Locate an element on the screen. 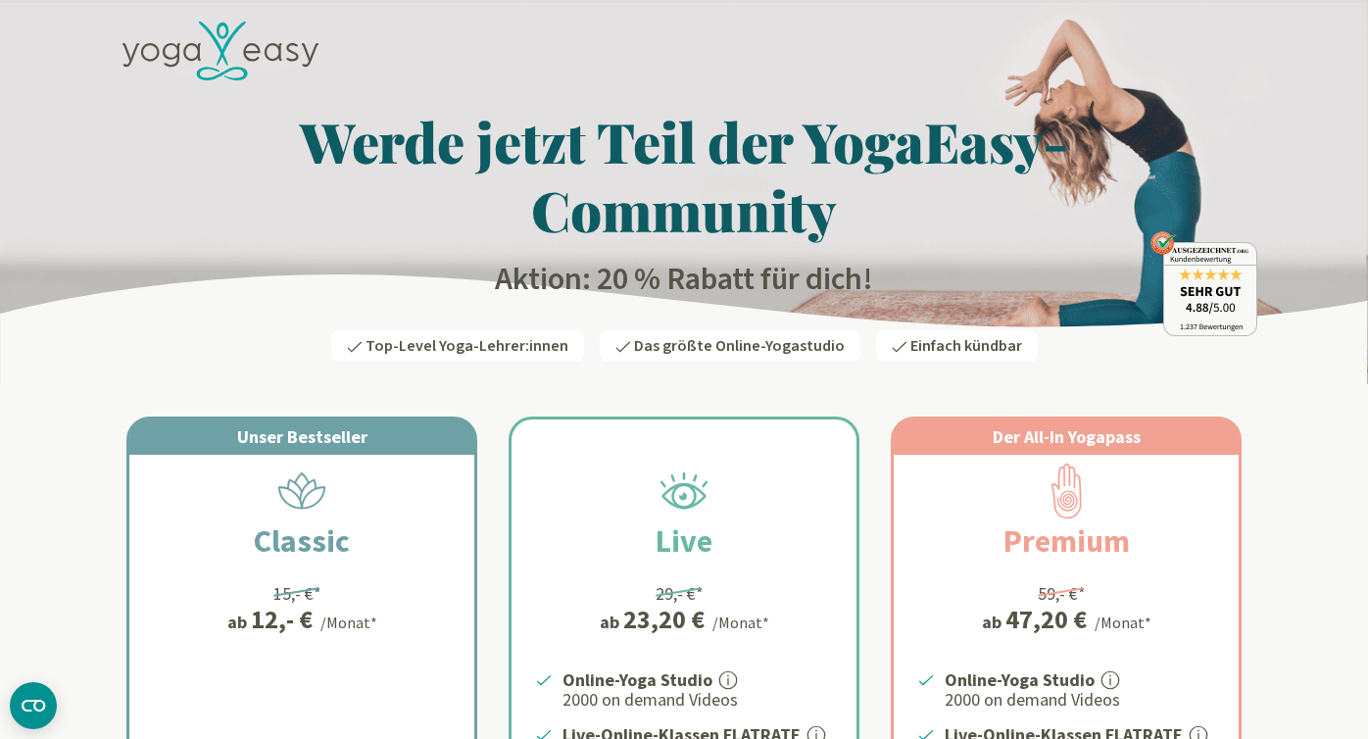  h1: Werde jetzt Teil der YogaEasy-Community is located at coordinates (684, 175).